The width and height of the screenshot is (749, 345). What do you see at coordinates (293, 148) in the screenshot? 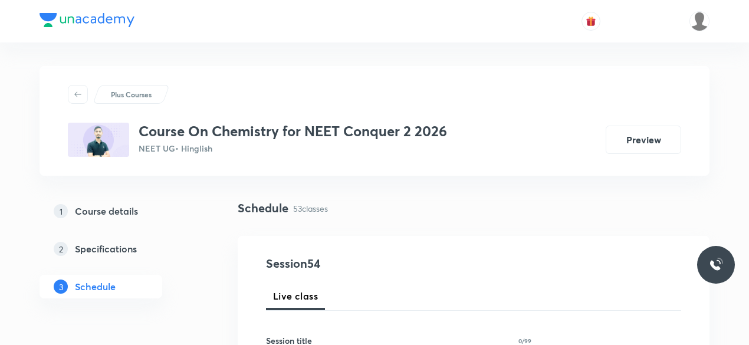
I see `p: NEET UG • Hinglish` at bounding box center [293, 148].